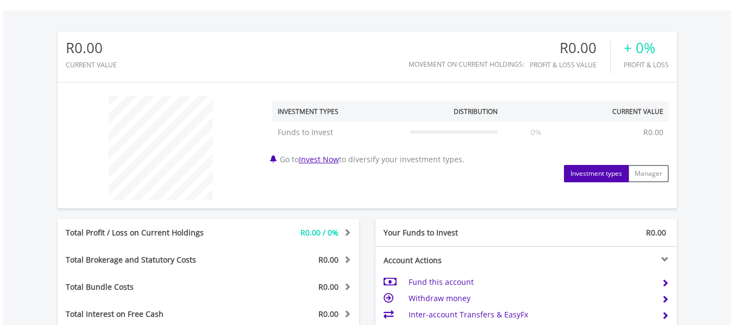 The image size is (734, 325). I want to click on div: Total Bundle Costs, so click(146, 287).